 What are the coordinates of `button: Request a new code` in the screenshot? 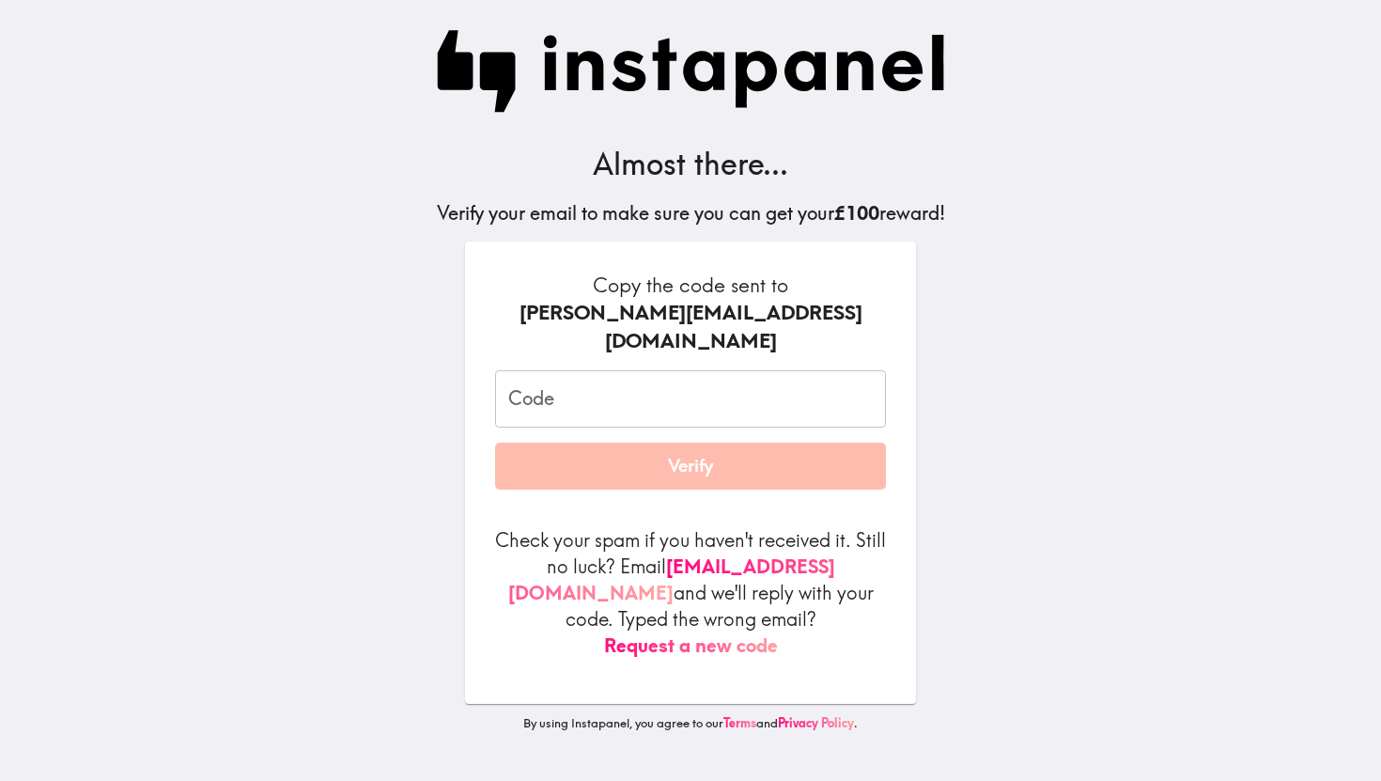 It's located at (690, 645).